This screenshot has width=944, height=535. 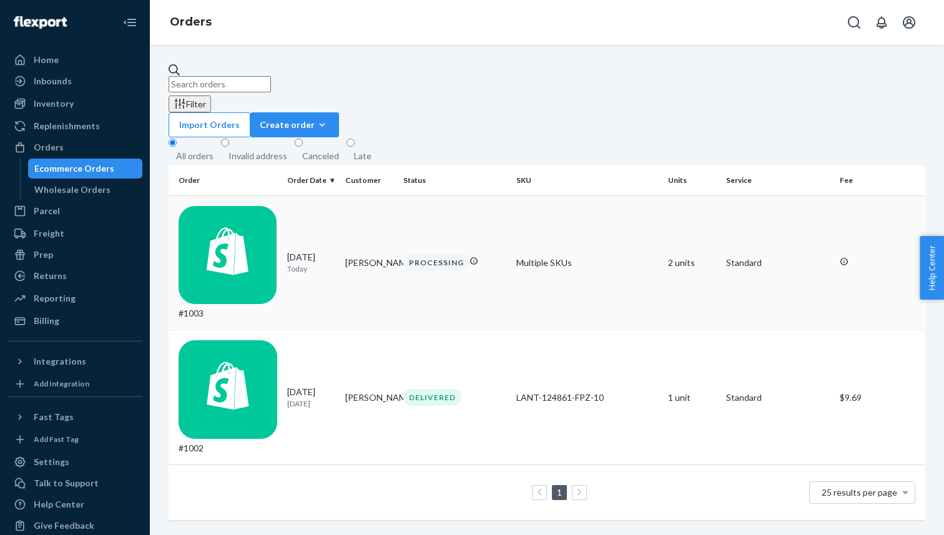 What do you see at coordinates (66, 483) in the screenshot?
I see `div: Talk to Support` at bounding box center [66, 483].